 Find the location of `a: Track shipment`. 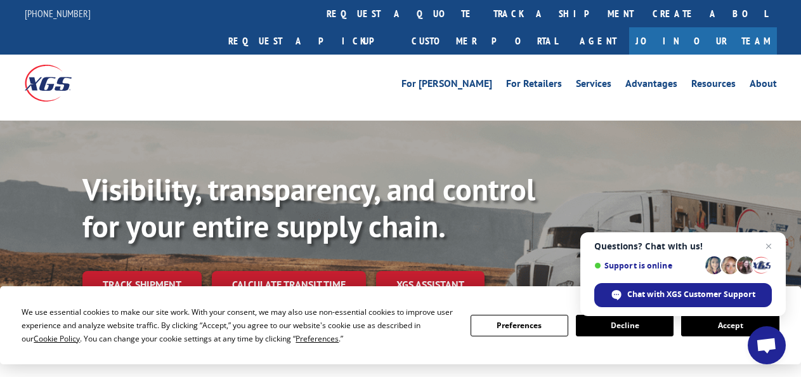

a: Track shipment is located at coordinates (142, 284).